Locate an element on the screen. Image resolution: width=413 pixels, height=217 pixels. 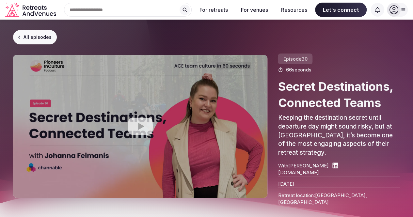
button: Resources is located at coordinates (294, 10).